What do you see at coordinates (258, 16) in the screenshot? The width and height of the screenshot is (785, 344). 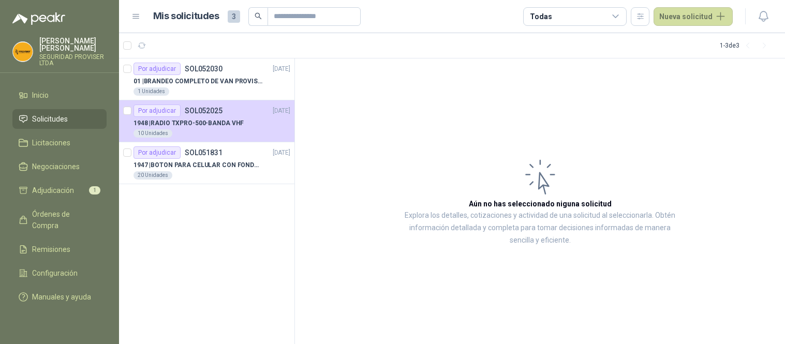 I see `span: search` at bounding box center [258, 16].